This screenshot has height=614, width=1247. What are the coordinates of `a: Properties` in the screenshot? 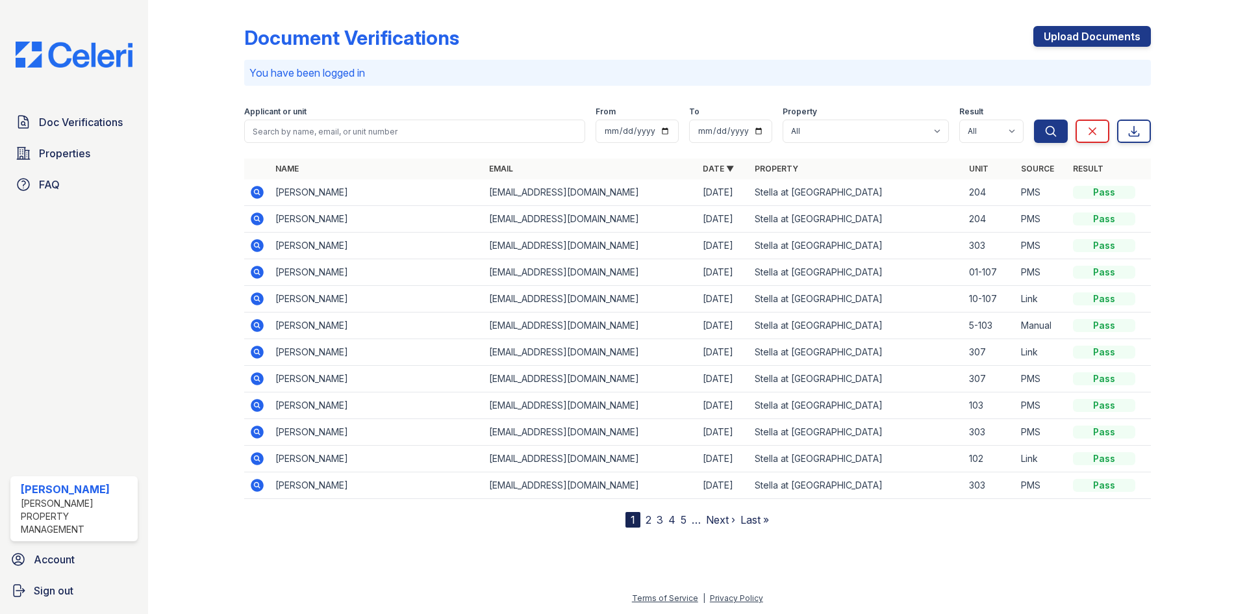 It's located at (74, 153).